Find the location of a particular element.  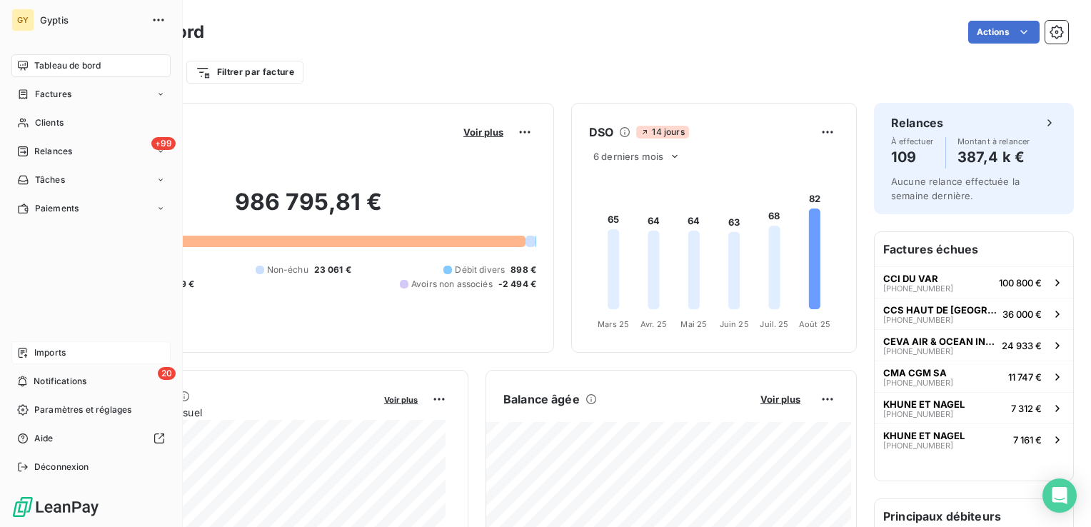

span: Clients is located at coordinates (49, 123).